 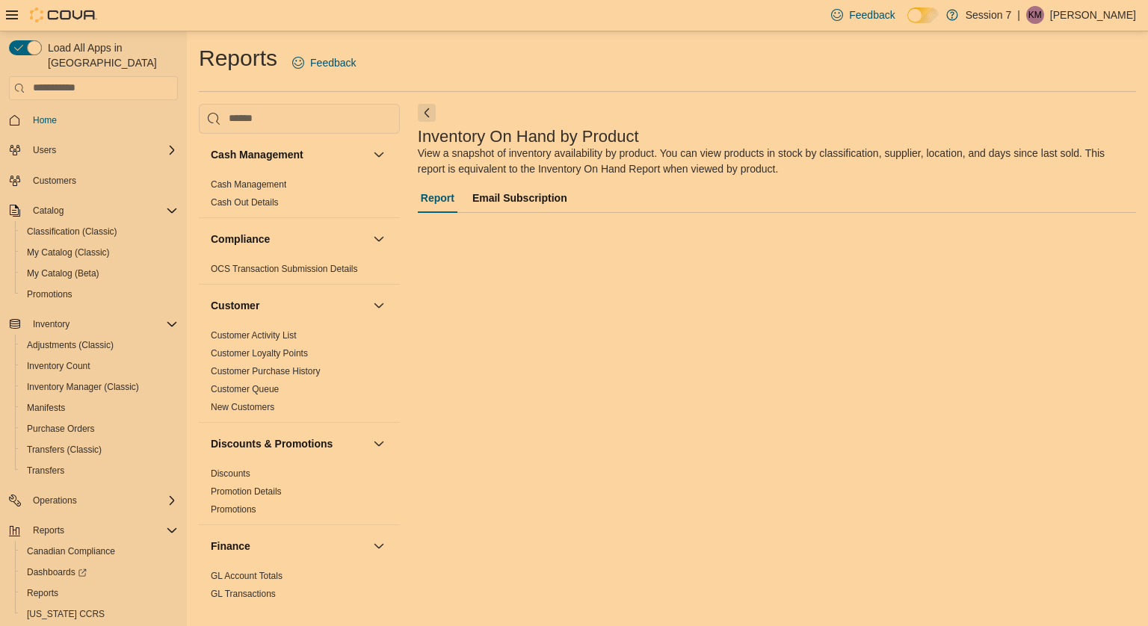 I want to click on button: Users, so click(x=44, y=150).